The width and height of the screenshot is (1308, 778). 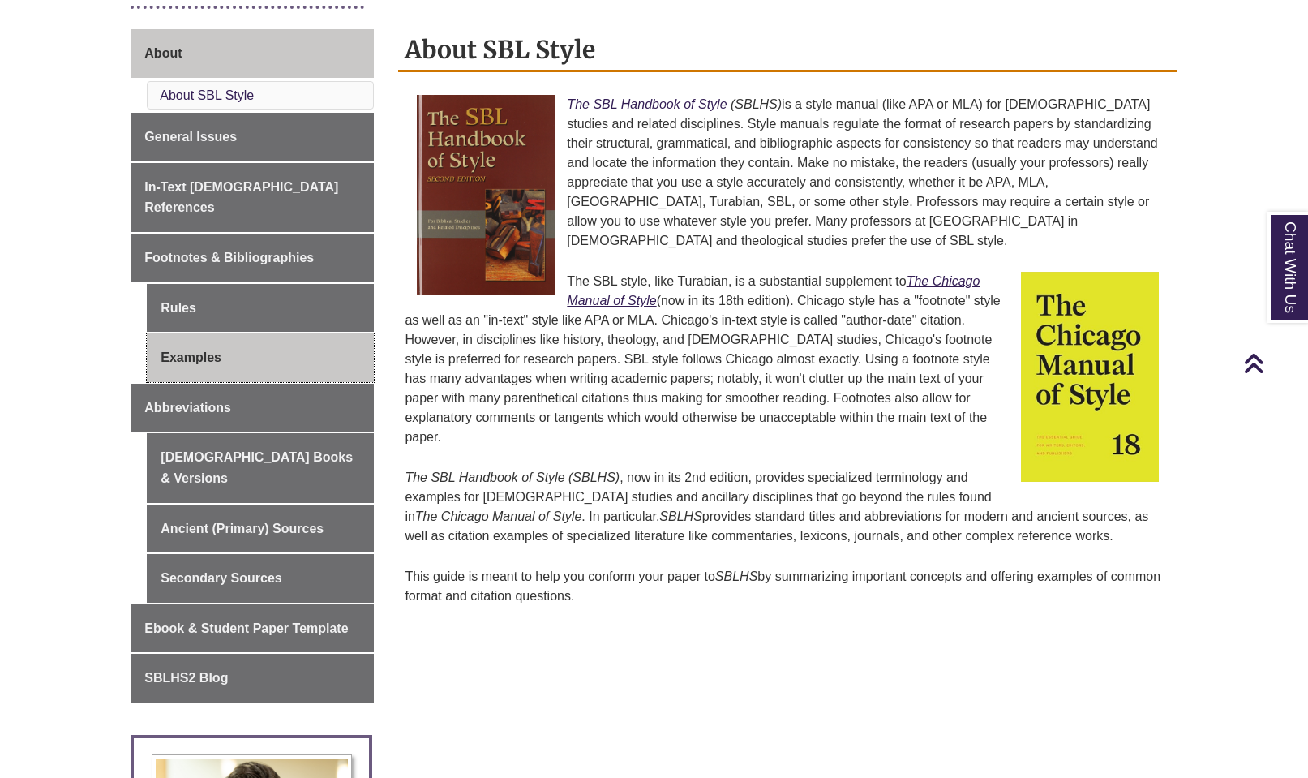 What do you see at coordinates (252, 628) in the screenshot?
I see `a: Ebook & Student Paper Template` at bounding box center [252, 628].